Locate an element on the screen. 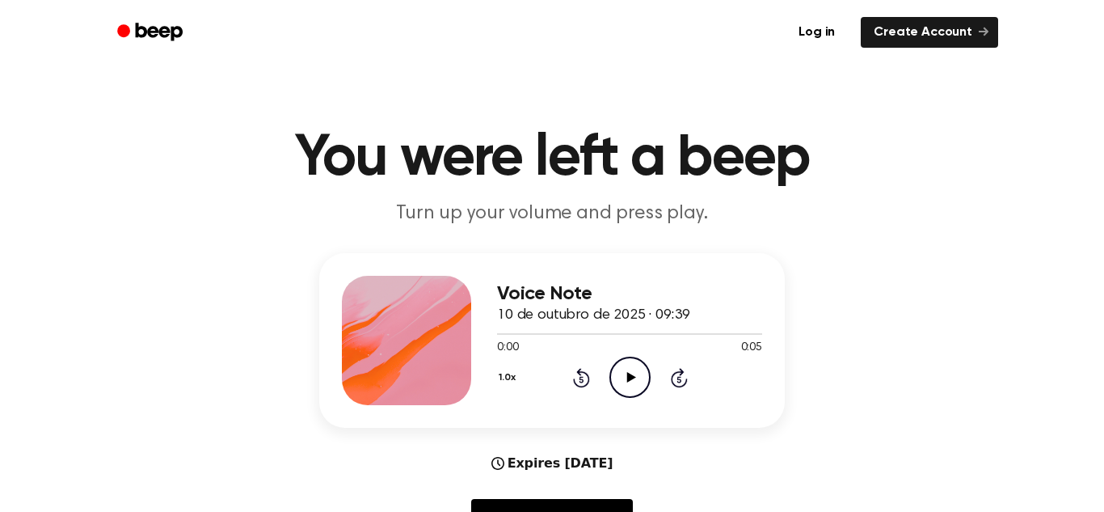 This screenshot has width=1104, height=512. button: 1.0x is located at coordinates (509, 378).